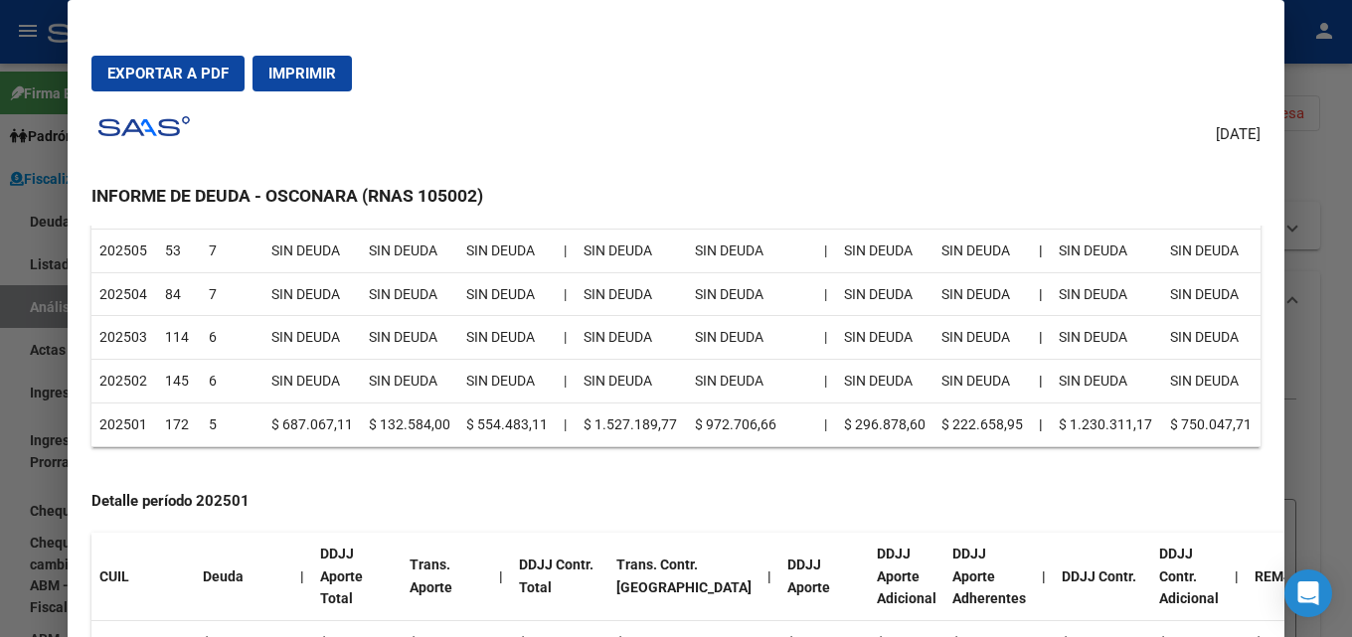 The height and width of the screenshot is (637, 1352). I want to click on td: 172, so click(179, 424).